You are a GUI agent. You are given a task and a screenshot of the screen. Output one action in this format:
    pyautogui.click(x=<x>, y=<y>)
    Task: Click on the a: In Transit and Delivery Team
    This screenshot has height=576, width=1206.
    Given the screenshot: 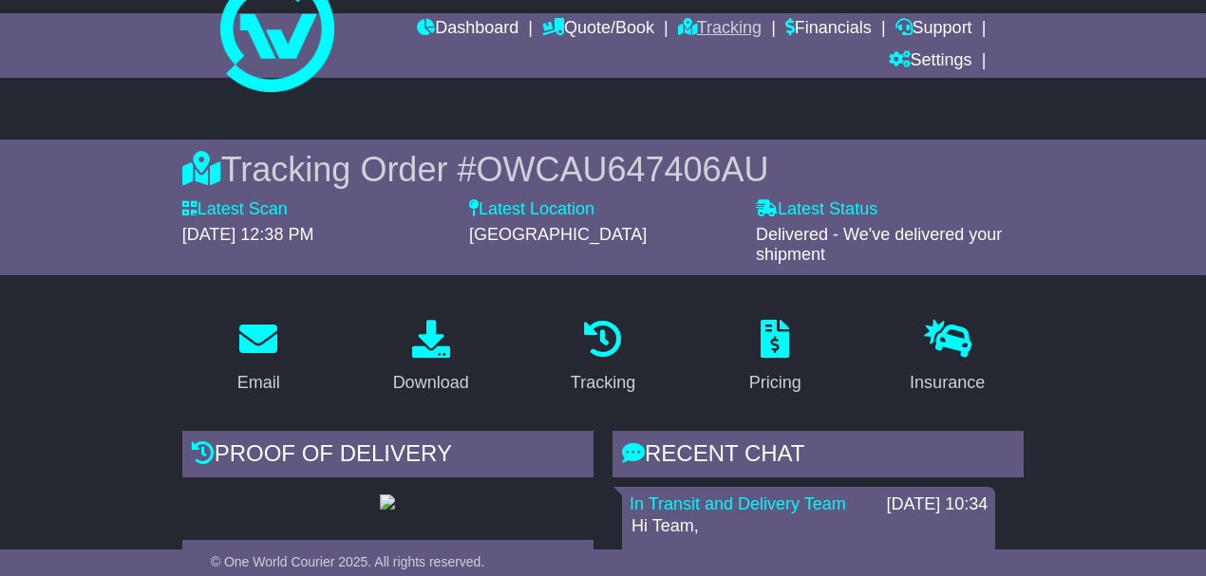 What is the action you would take?
    pyautogui.click(x=738, y=504)
    